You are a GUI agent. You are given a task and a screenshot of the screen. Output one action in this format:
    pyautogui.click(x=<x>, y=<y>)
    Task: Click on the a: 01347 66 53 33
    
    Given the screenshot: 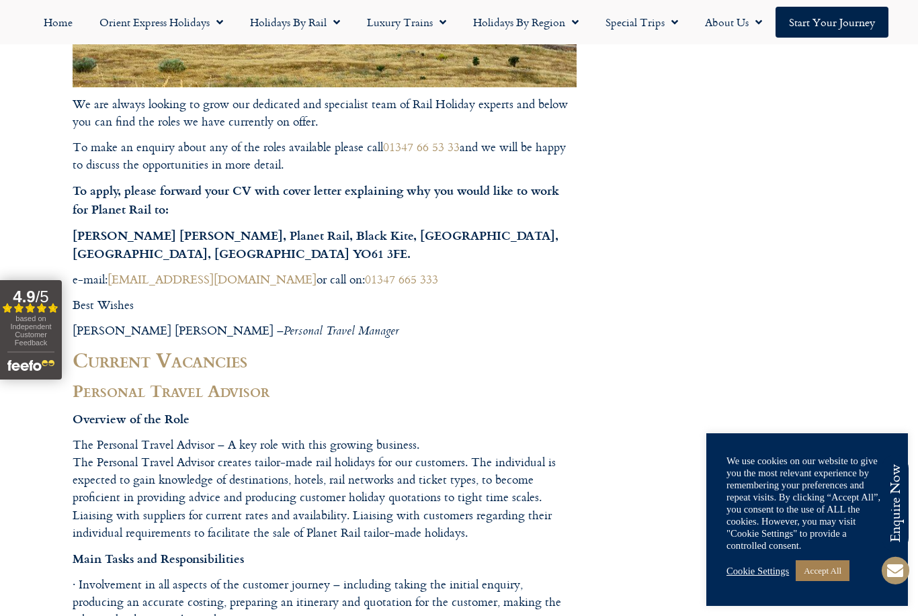 What is the action you would take?
    pyautogui.click(x=421, y=146)
    